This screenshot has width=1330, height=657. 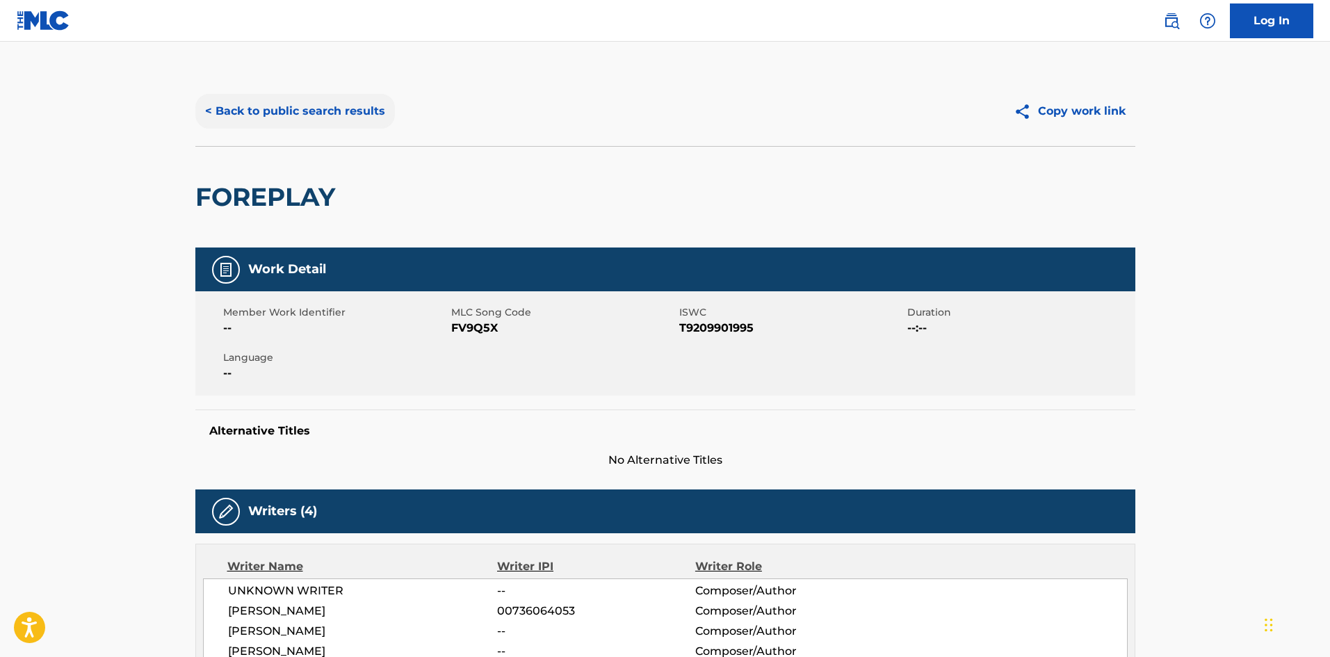 I want to click on span: ISWC, so click(x=791, y=312).